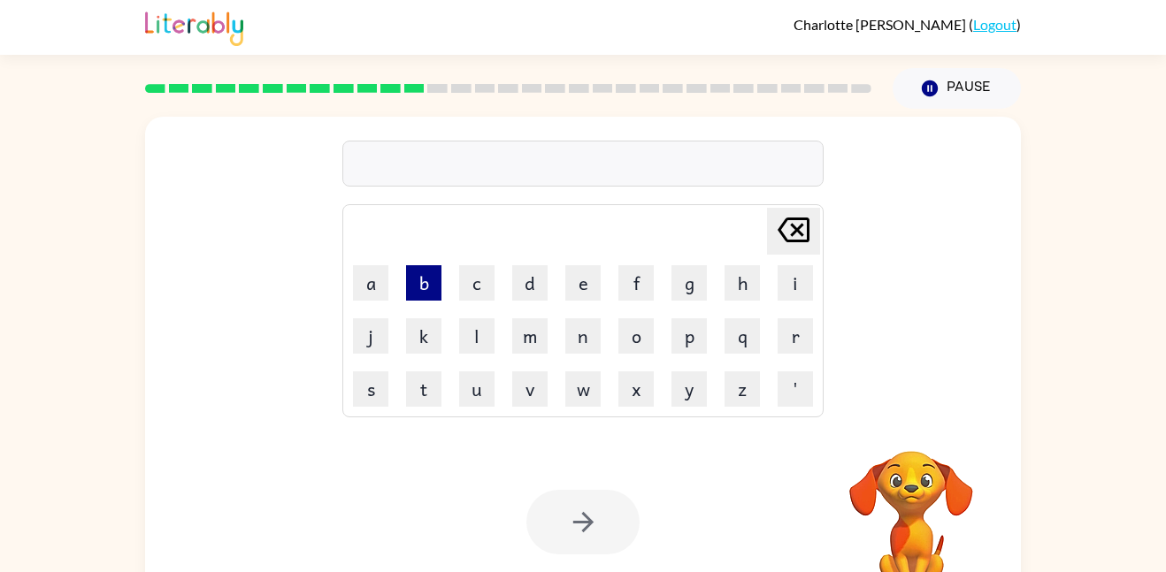  Describe the element at coordinates (689, 336) in the screenshot. I see `button: p` at that location.